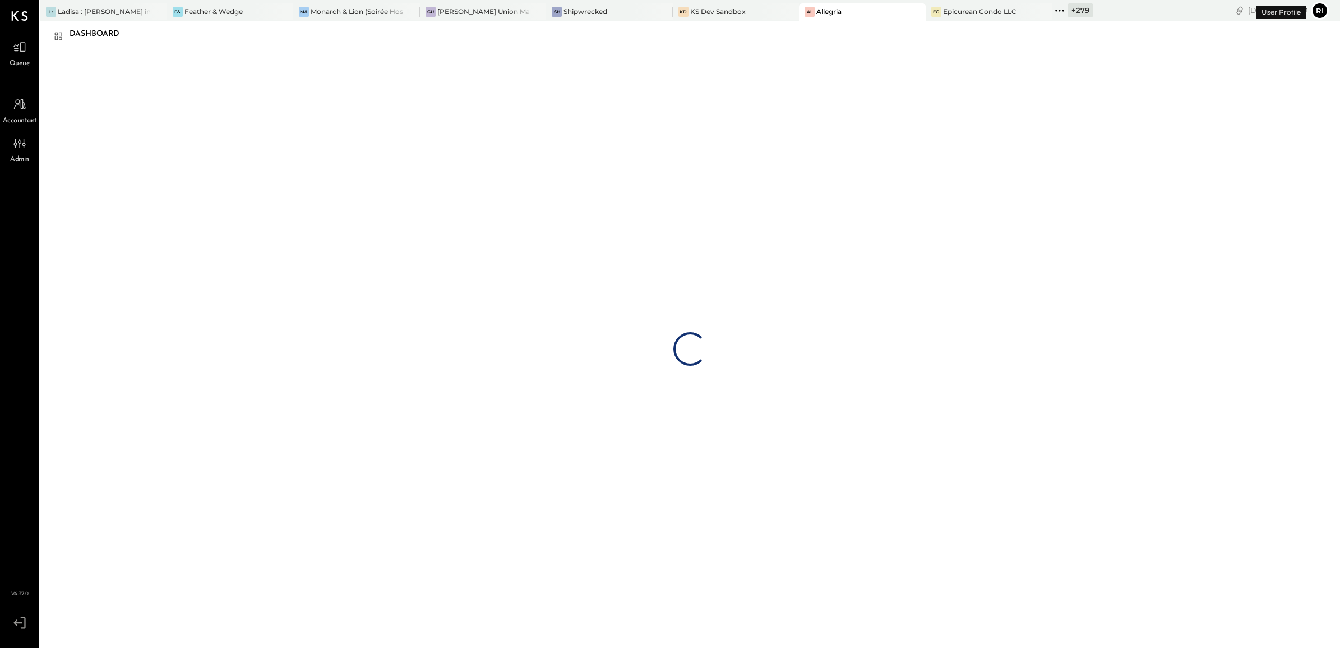  Describe the element at coordinates (20, 149) in the screenshot. I see `a: Admin` at that location.